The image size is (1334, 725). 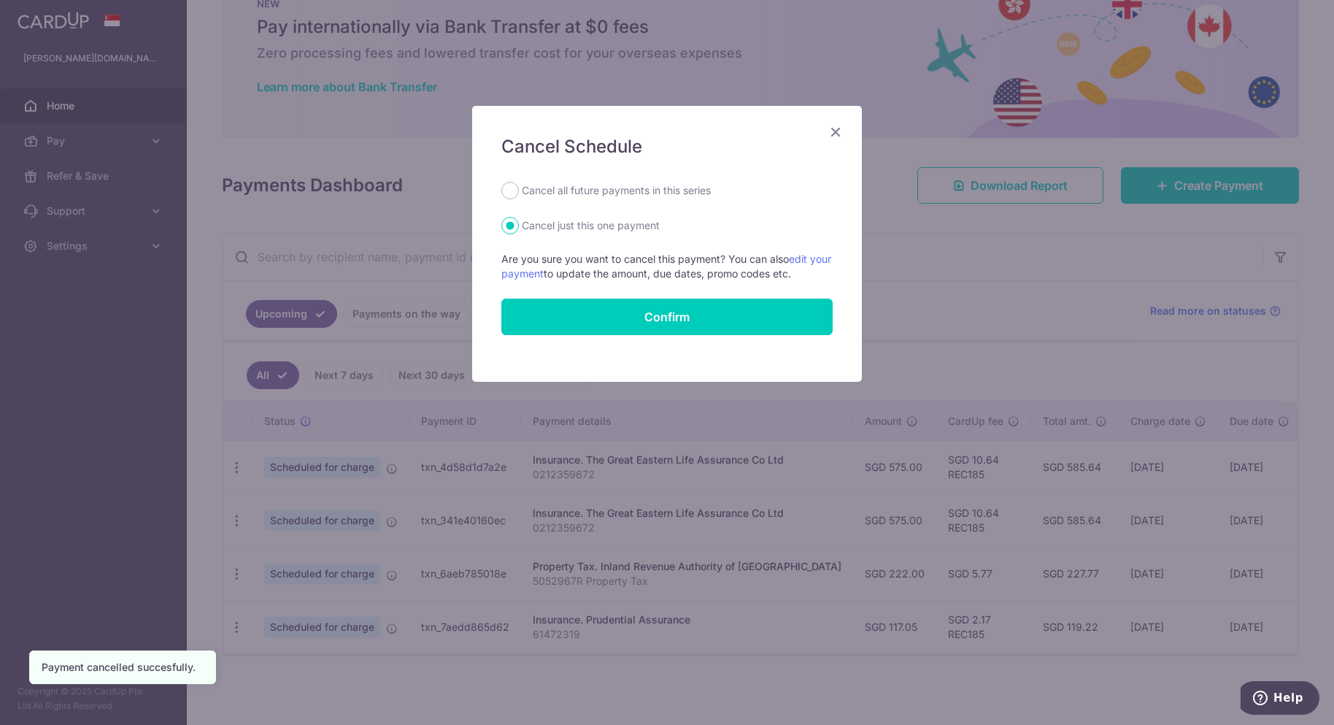 I want to click on label: Cancel all future payments in this series, so click(x=616, y=190).